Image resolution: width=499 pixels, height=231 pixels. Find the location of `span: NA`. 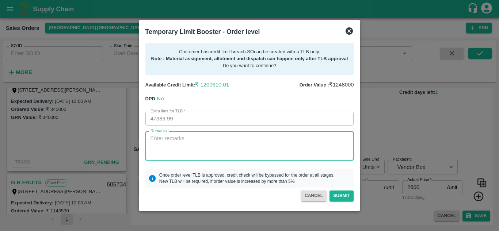

span: NA is located at coordinates (160, 99).